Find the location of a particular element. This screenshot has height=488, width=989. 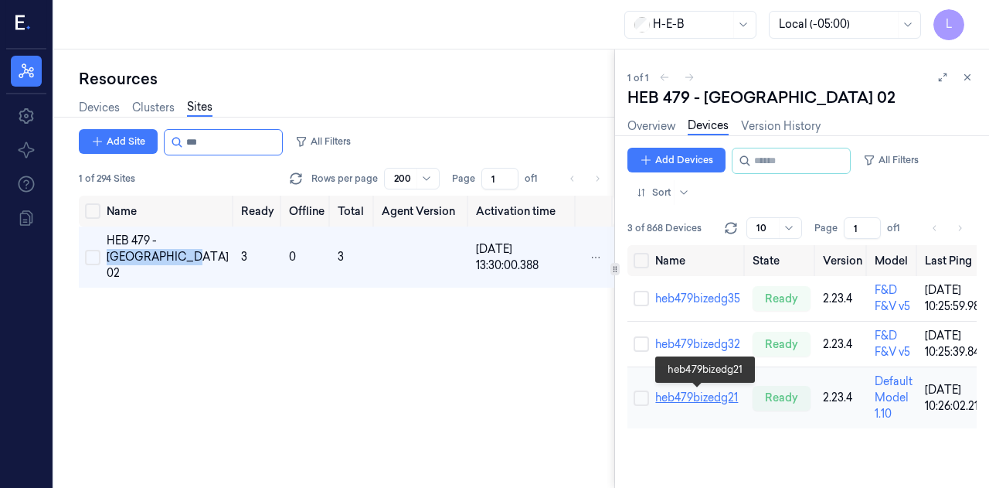

span: 0 is located at coordinates (292, 257).